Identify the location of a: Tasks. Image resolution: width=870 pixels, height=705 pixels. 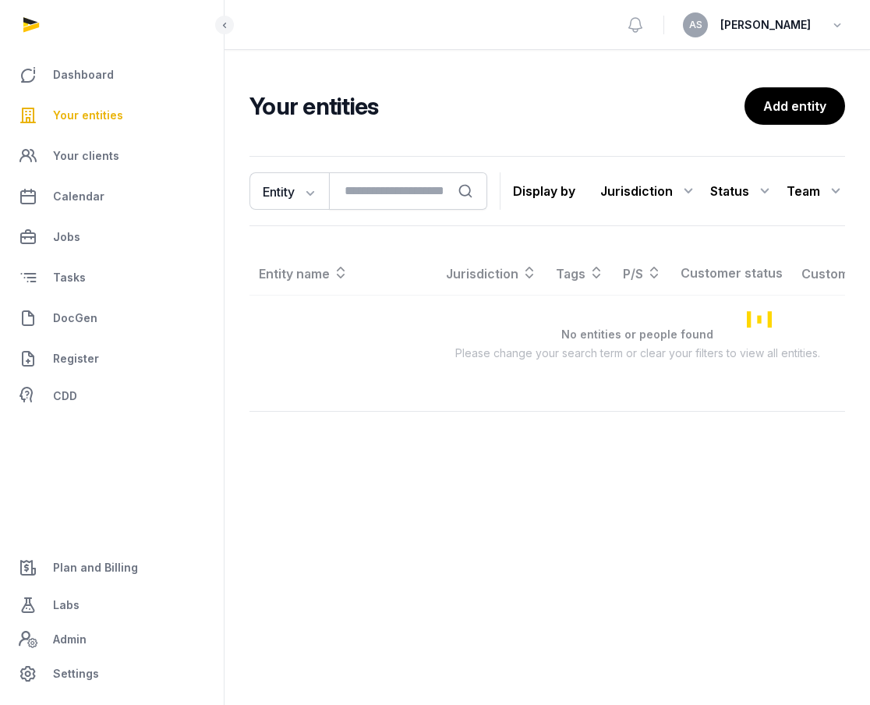
(112, 278).